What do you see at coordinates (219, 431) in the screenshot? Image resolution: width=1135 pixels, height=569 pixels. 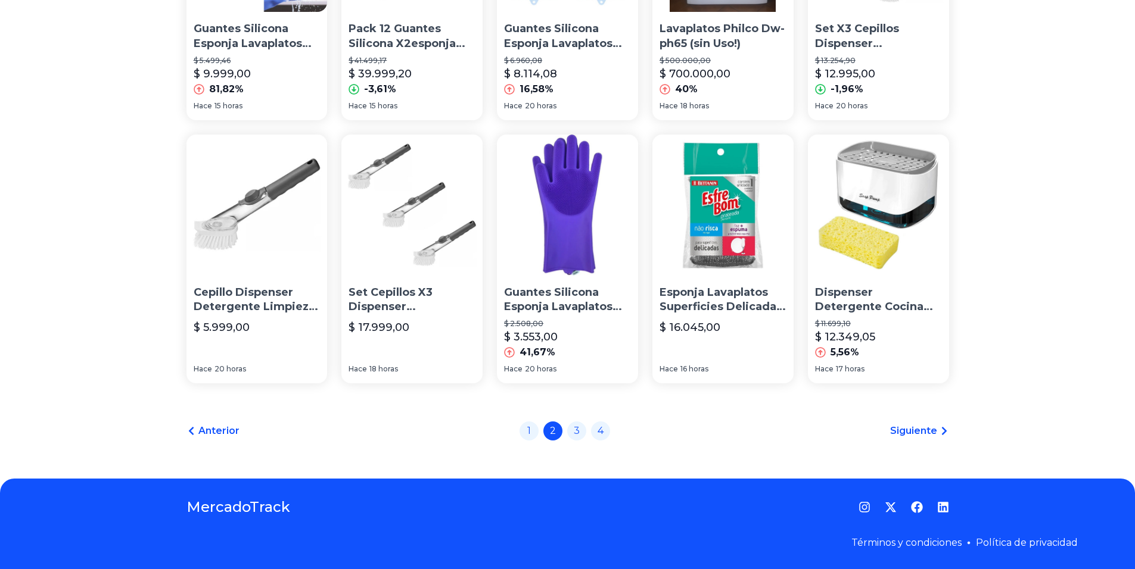 I see `span: Anterior` at bounding box center [219, 431].